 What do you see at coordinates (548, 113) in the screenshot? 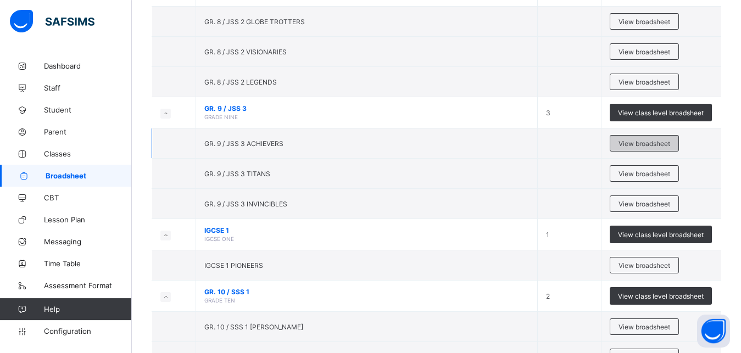
I see `span: 3` at bounding box center [548, 113].